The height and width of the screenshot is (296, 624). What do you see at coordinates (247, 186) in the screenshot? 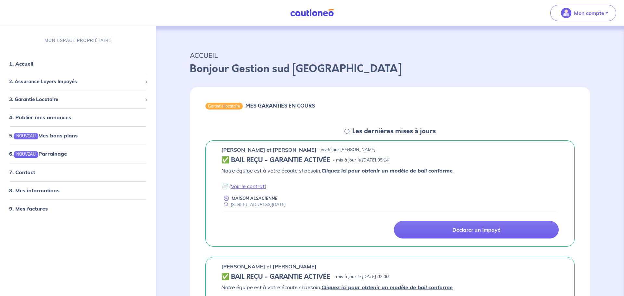
I see `a: Voir le contrat` at bounding box center [247, 186].